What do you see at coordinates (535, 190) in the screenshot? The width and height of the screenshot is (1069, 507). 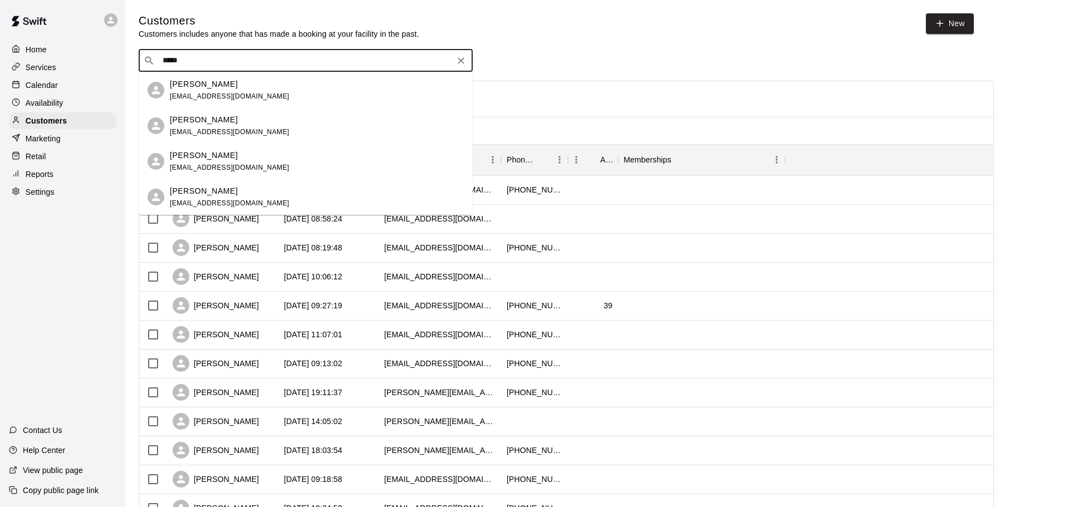 I see `div: +17059436889` at bounding box center [535, 190].